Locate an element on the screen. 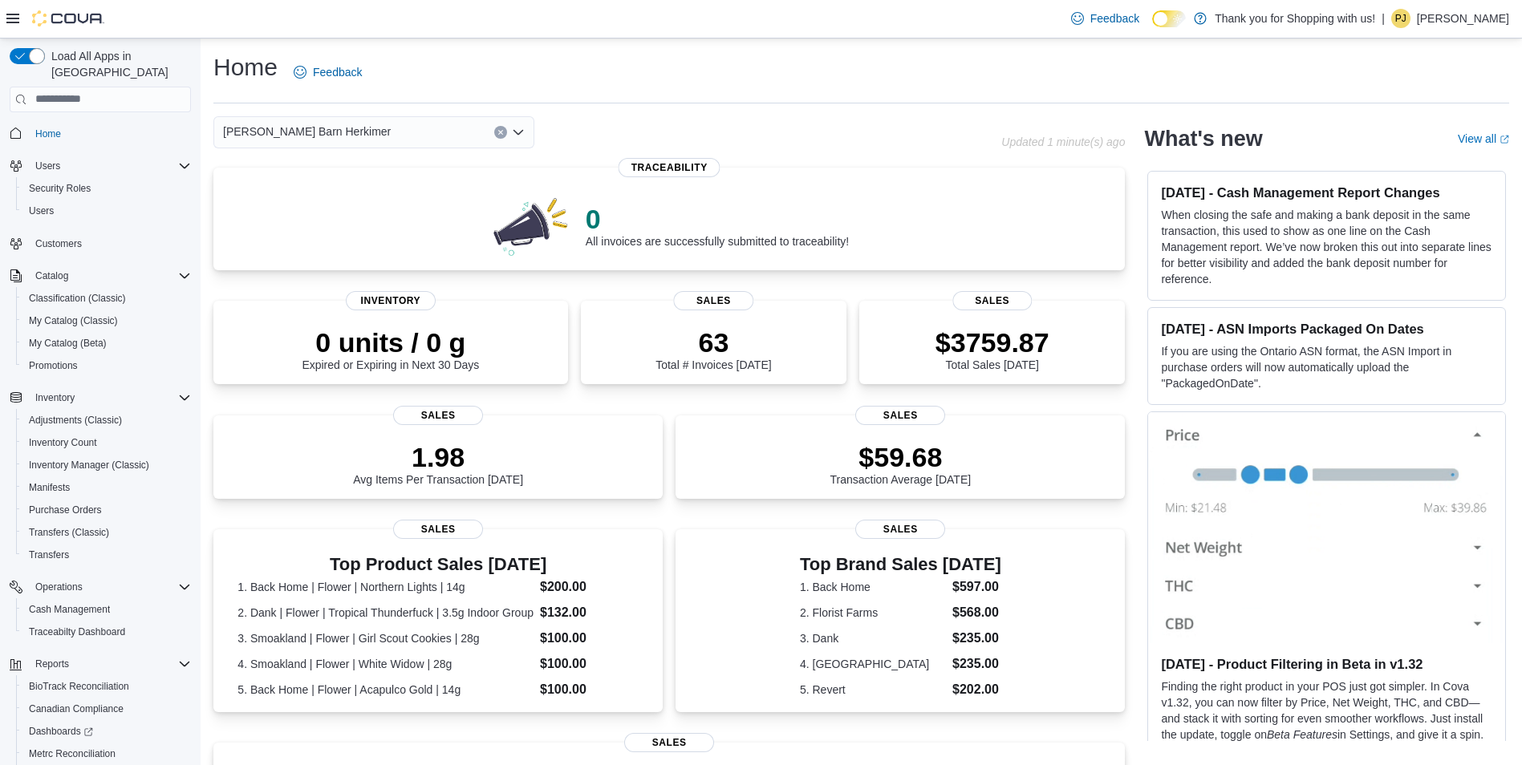 Image resolution: width=1522 pixels, height=765 pixels. a: Manifests is located at coordinates (49, 488).